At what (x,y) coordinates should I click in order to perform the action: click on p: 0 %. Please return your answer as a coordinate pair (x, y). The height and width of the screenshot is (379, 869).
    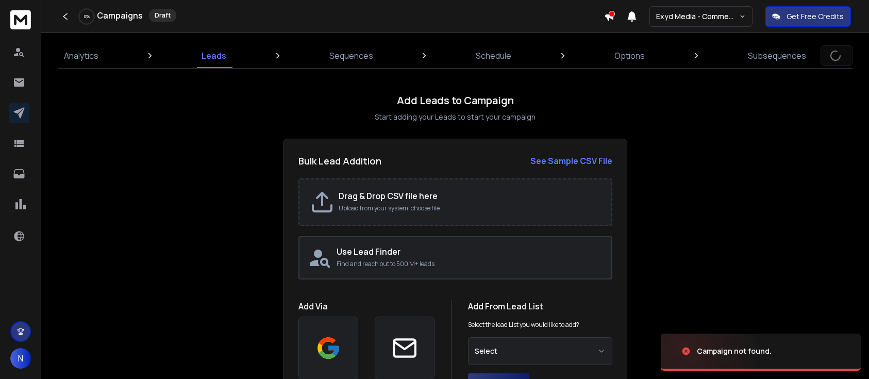
    Looking at the image, I should click on (87, 16).